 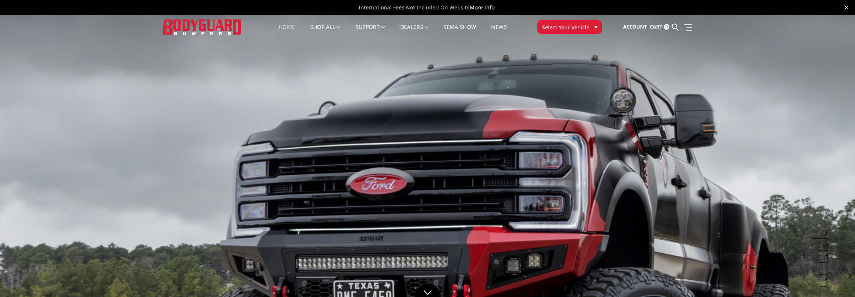 What do you see at coordinates (566, 27) in the screenshot?
I see `span: Select Your Vehicle` at bounding box center [566, 27].